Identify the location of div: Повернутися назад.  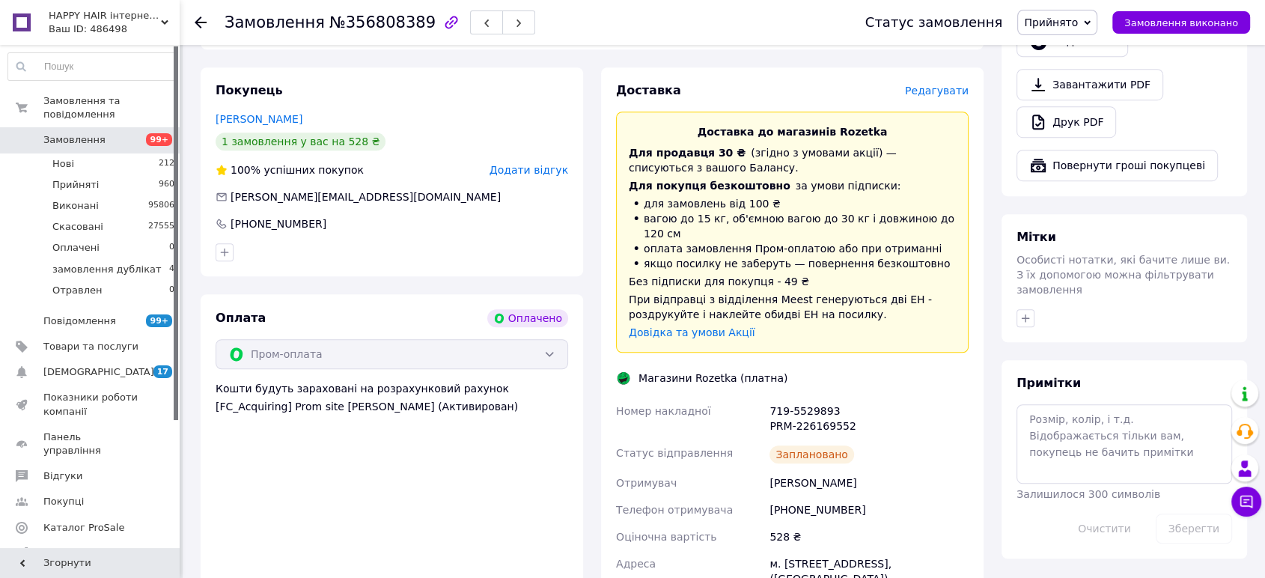
(201, 22).